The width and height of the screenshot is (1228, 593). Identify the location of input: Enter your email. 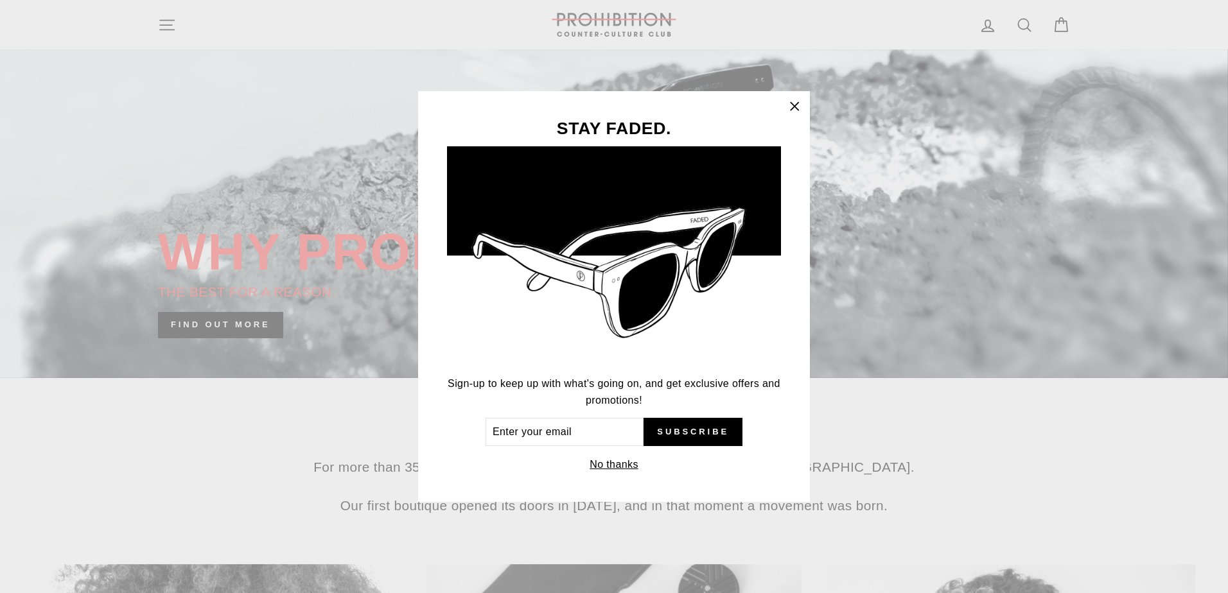
(564, 432).